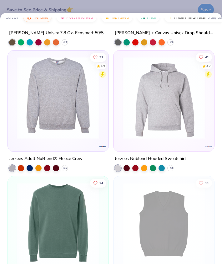 The image size is (222, 266). What do you see at coordinates (65, 42) in the screenshot?
I see `span: + 24` at bounding box center [65, 42].